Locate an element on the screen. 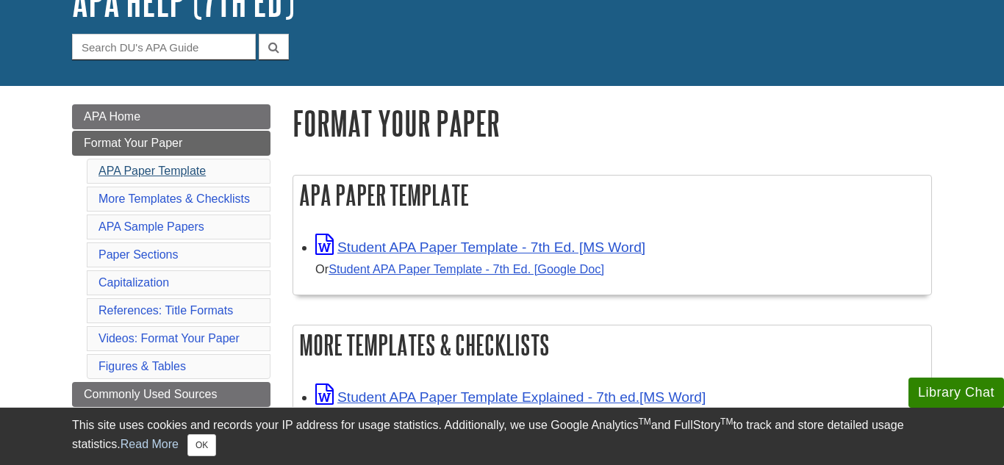 The image size is (1004, 465). button: Close is located at coordinates (201, 445).